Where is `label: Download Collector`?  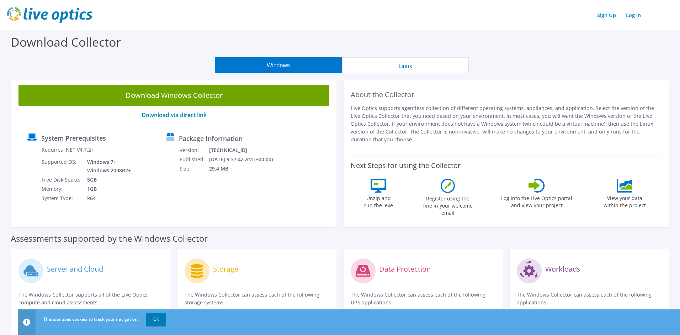
label: Download Collector is located at coordinates (66, 42).